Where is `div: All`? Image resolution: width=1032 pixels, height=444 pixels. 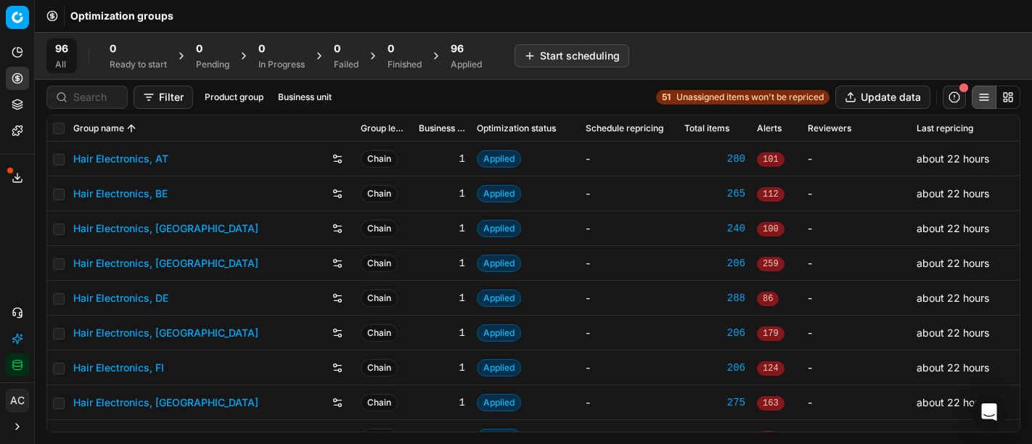
div: All is located at coordinates (62, 65).